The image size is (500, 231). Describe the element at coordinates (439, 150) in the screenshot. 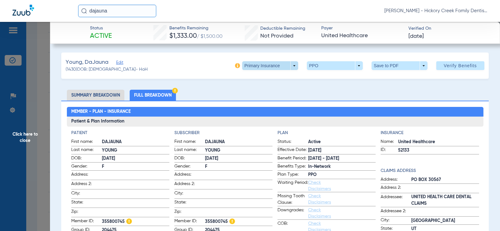

I see `span: 52133` at that location.